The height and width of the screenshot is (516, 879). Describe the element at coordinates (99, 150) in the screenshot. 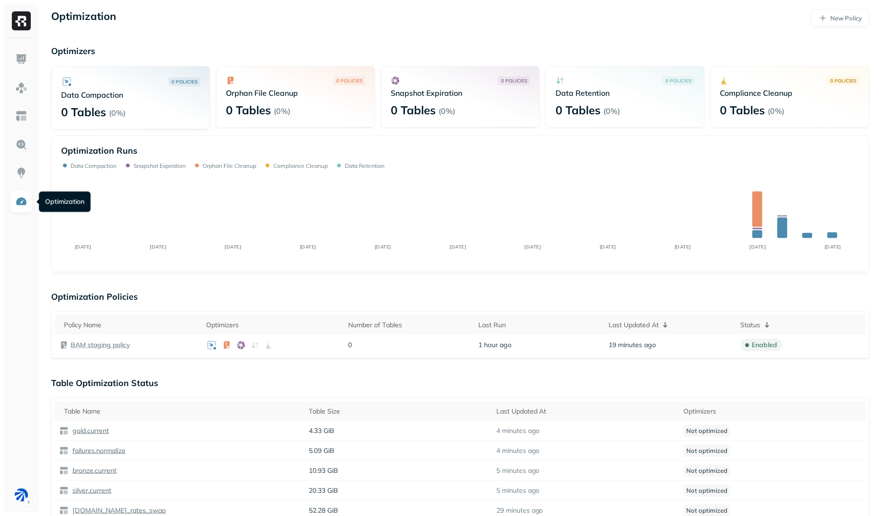

I see `p: Optimization Runs` at that location.